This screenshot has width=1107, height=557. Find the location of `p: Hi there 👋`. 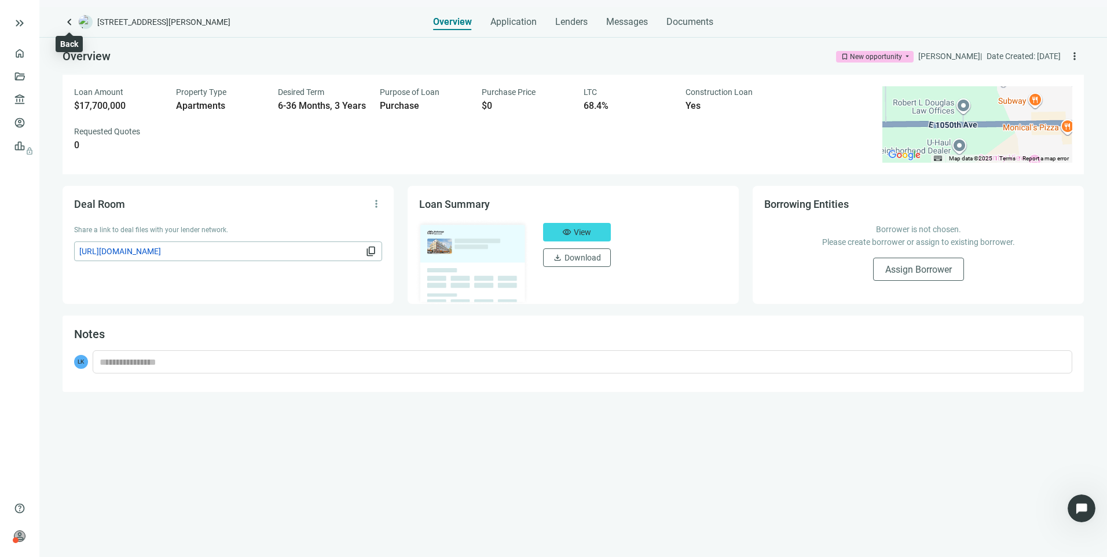

p: Hi there 👋 is located at coordinates (116, 92).